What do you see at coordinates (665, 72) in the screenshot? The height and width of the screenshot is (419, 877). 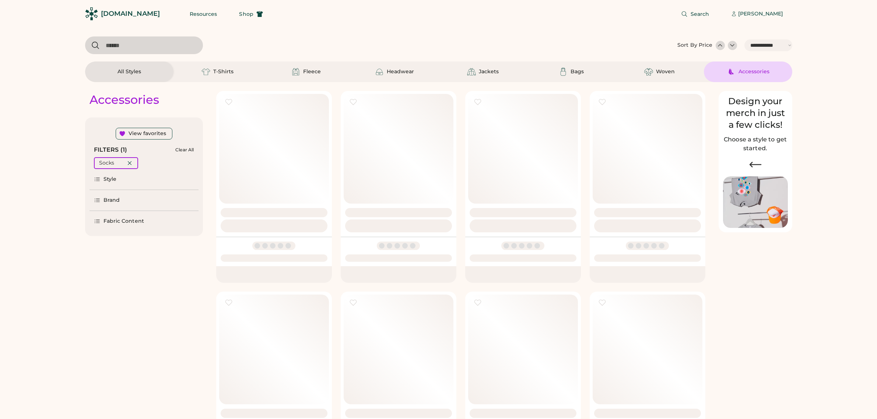 I see `div: Woven` at bounding box center [665, 72].